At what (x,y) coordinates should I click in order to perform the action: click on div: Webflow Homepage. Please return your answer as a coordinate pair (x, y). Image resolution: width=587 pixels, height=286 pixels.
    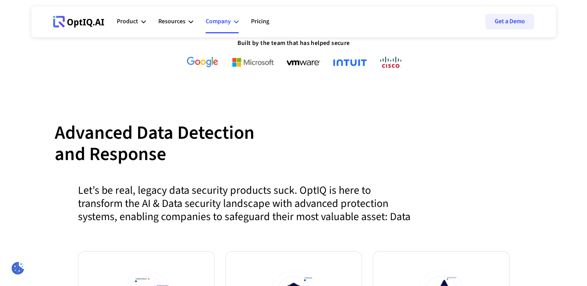
    Looking at the image, I should click on (53, 27).